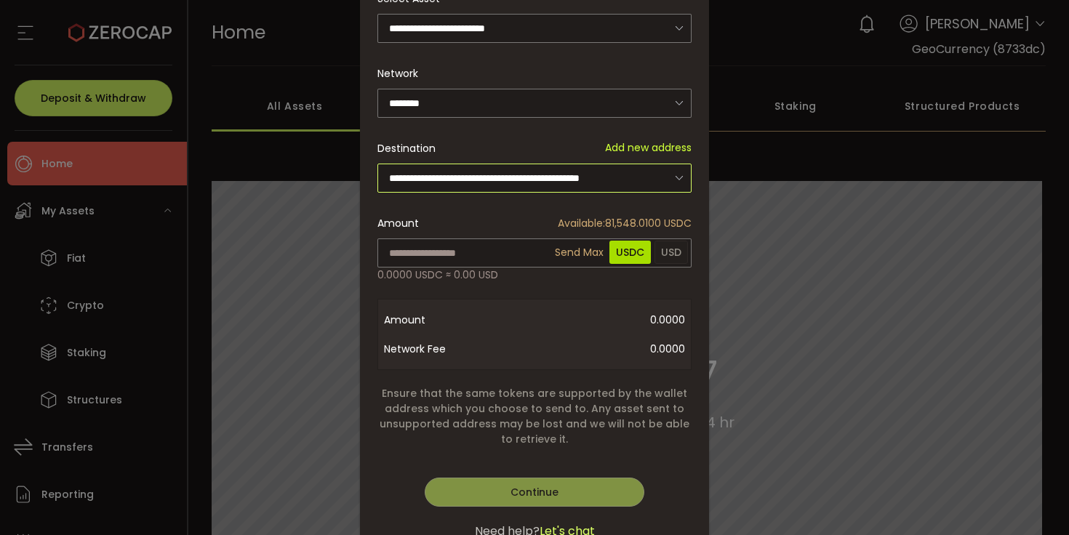  I want to click on button: Continue, so click(534, 492).